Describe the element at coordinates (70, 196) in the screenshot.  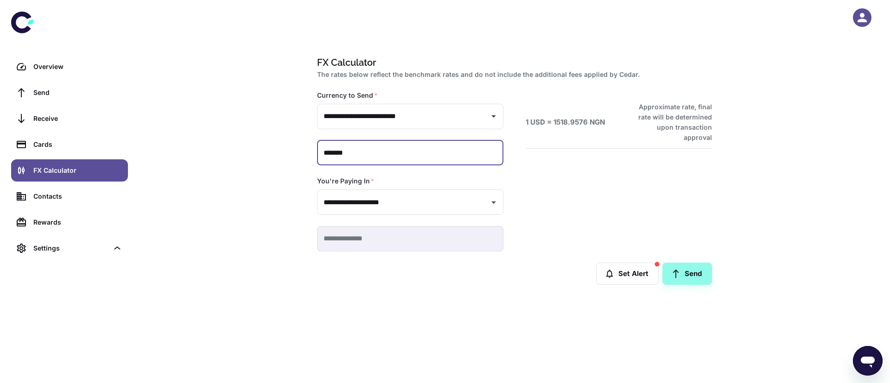
I see `a: Contacts` at that location.